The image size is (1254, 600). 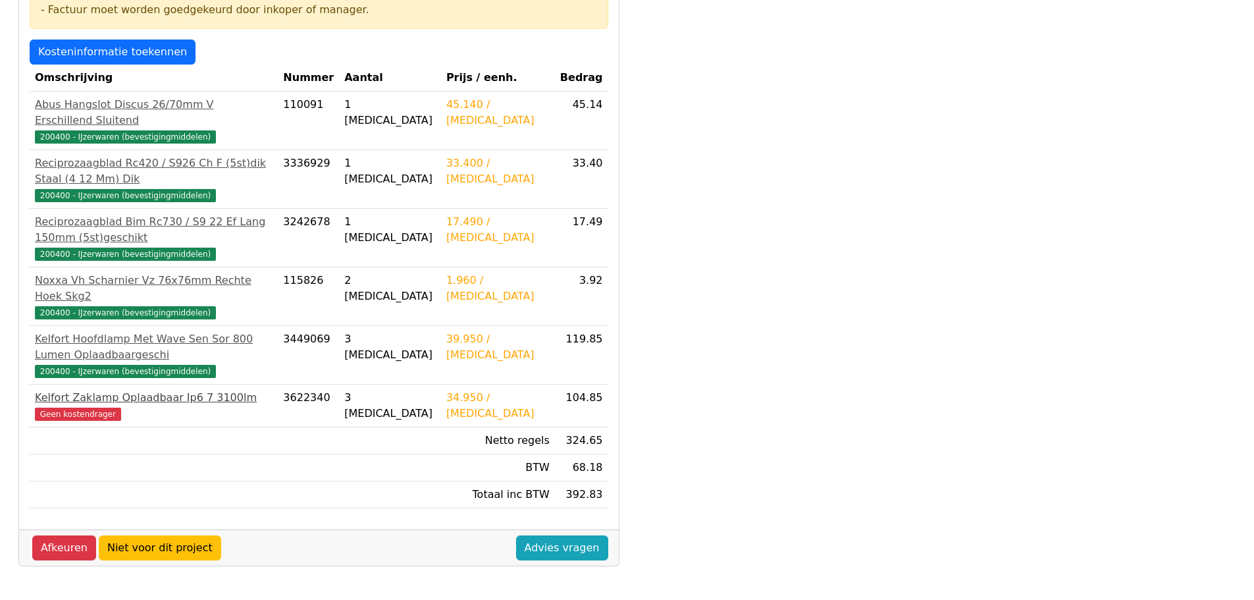 What do you see at coordinates (308, 179) in the screenshot?
I see `td: 3336929` at bounding box center [308, 179].